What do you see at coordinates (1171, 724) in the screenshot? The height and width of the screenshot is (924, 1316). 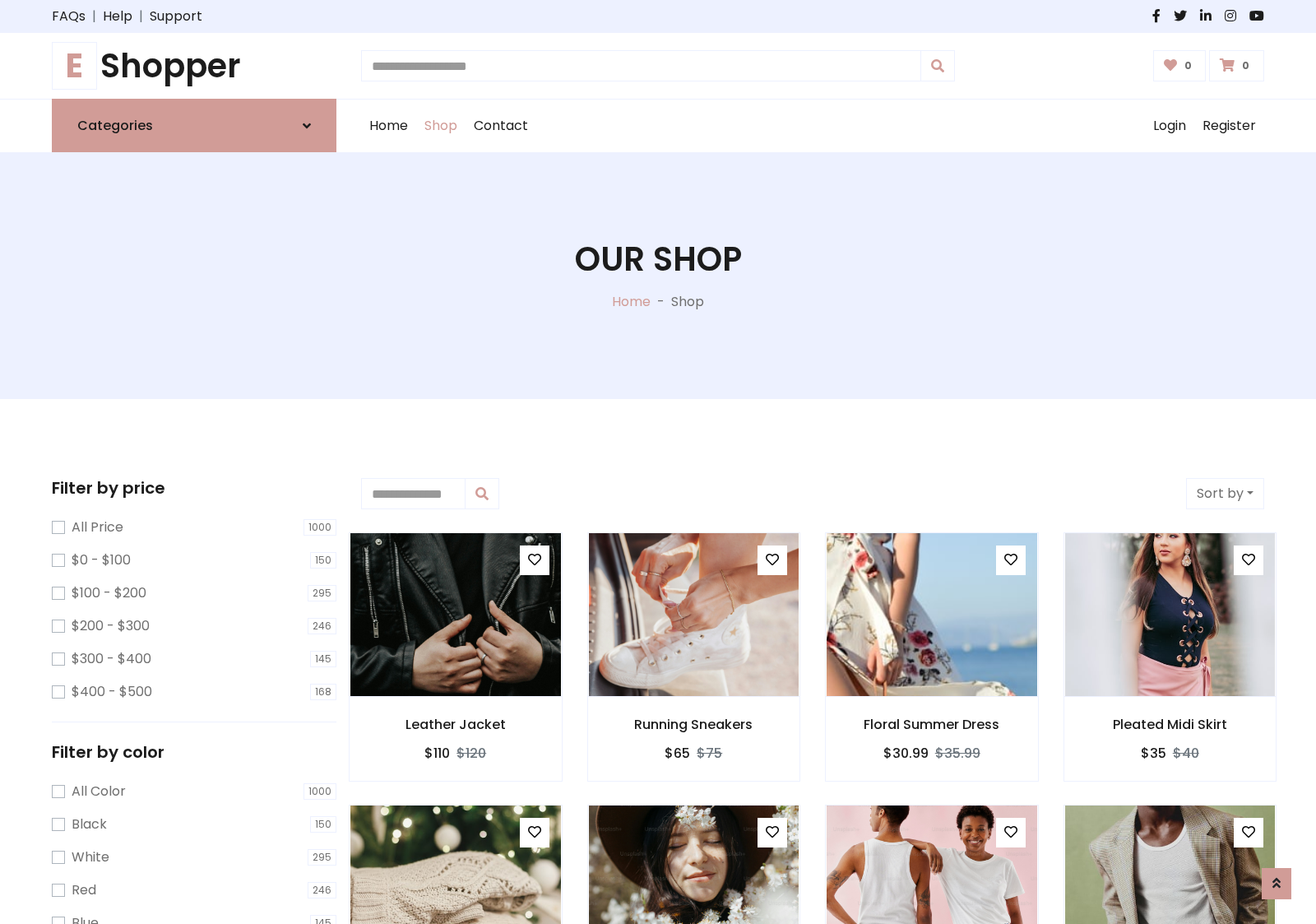 I see `h6: Pleated Midi Skirt` at bounding box center [1171, 724].